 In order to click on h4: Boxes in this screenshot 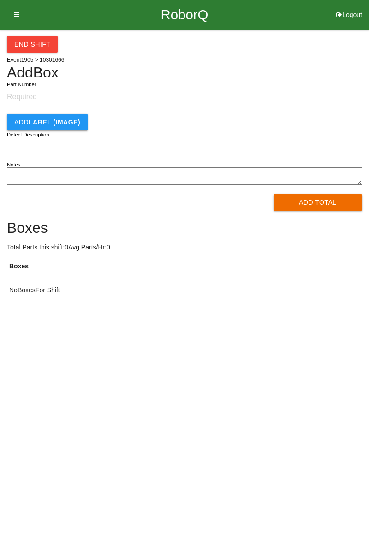, I will do `click(184, 228)`.